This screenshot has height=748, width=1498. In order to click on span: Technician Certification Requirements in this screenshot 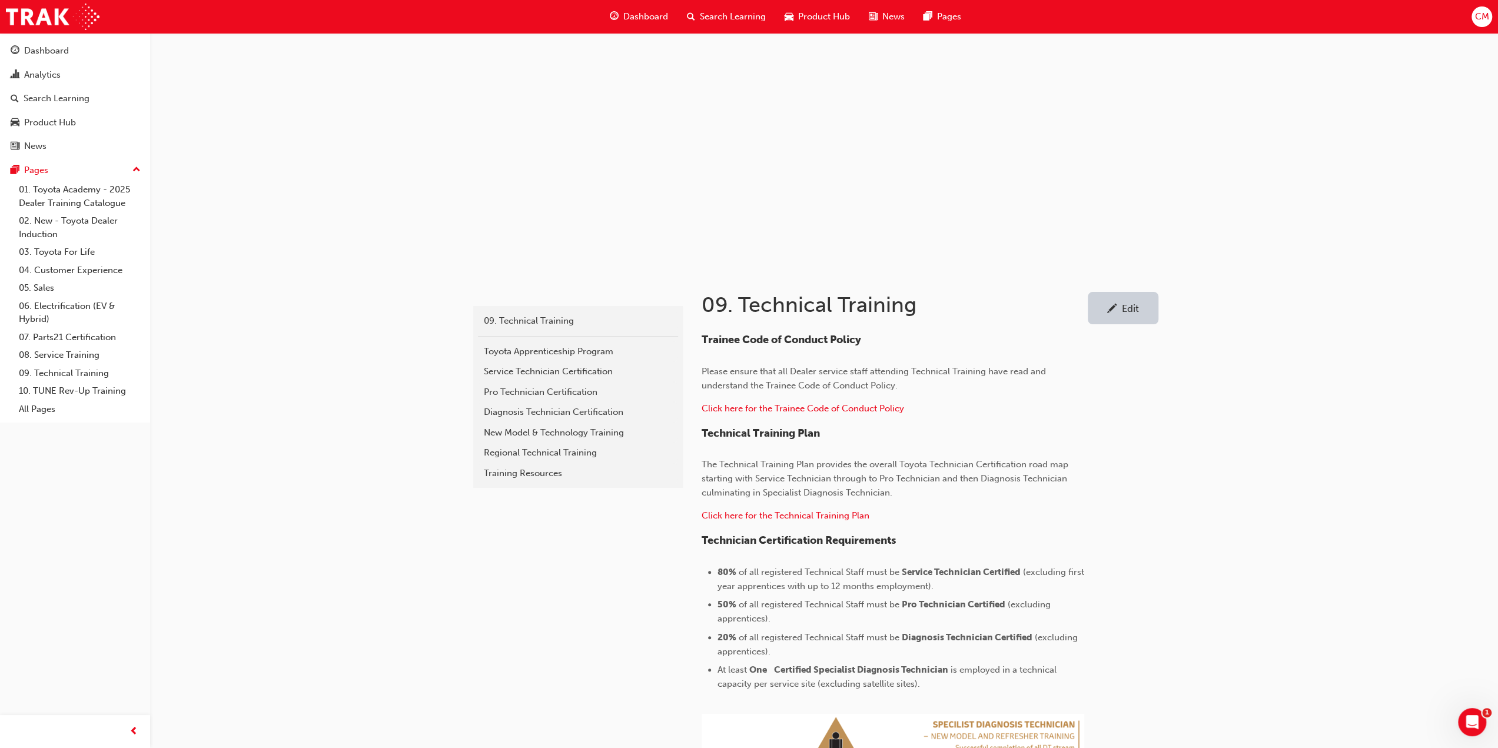, I will do `click(799, 540)`.